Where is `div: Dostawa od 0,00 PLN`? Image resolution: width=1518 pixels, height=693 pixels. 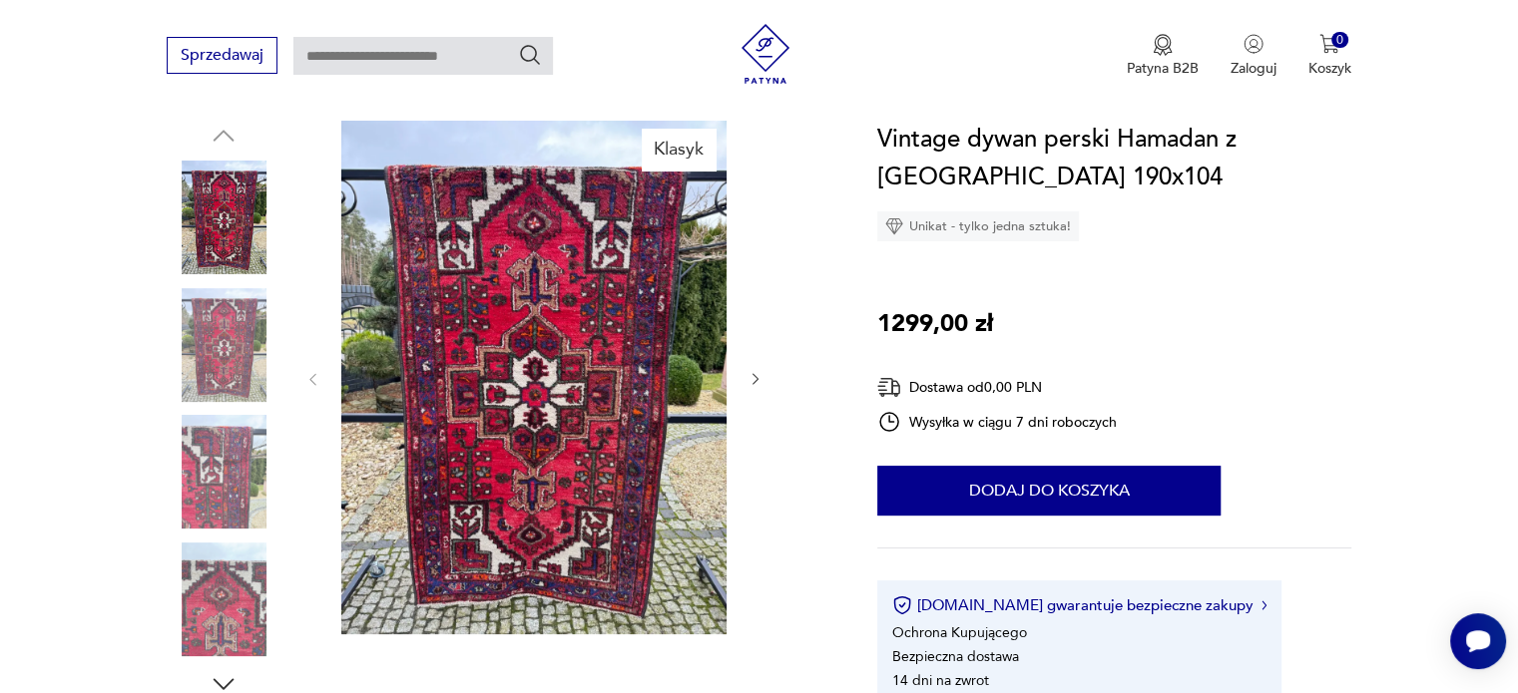 div: Dostawa od 0,00 PLN is located at coordinates (997, 387).